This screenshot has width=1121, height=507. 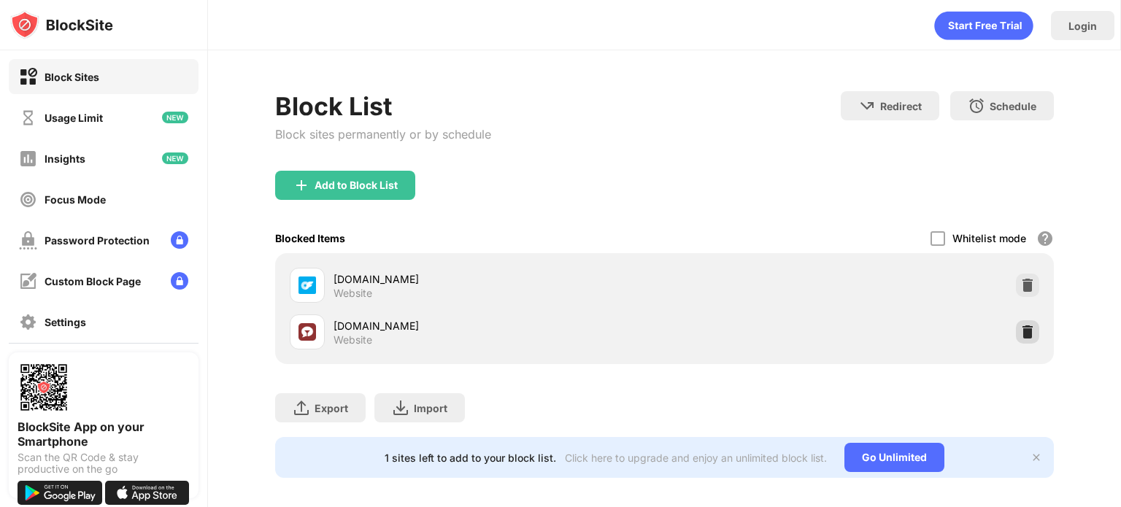 What do you see at coordinates (894, 458) in the screenshot?
I see `div: Go Unlimited` at bounding box center [894, 458].